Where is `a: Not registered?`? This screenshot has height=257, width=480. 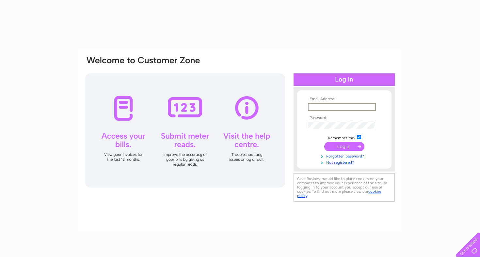
a: Not registered? is located at coordinates (345, 162).